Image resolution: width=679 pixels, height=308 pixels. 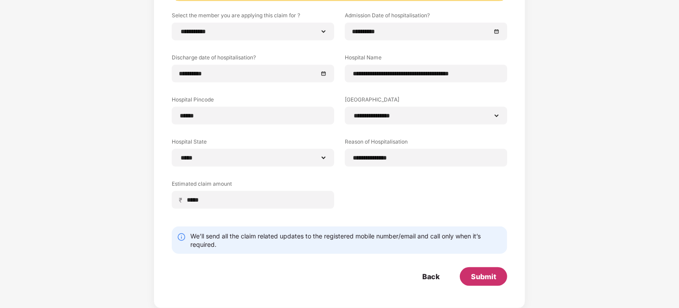 What do you see at coordinates (253, 101) in the screenshot?
I see `label: Hospital Pincode` at bounding box center [253, 101].